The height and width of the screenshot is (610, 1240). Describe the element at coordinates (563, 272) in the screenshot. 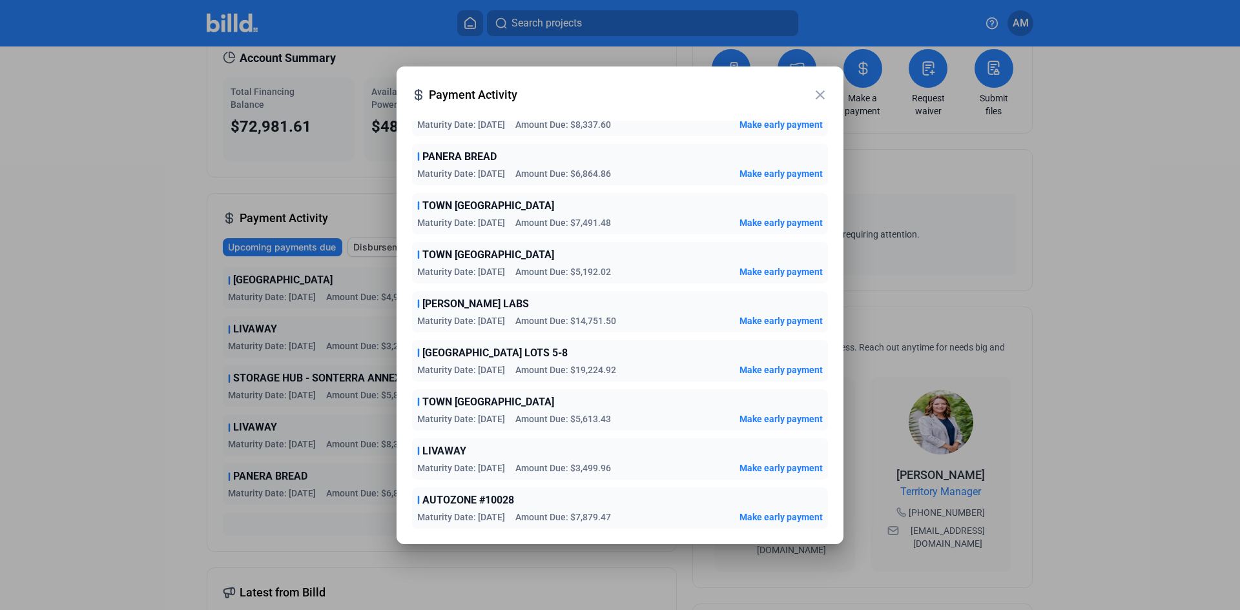

I see `span: Amount Due: $5,192.02` at that location.